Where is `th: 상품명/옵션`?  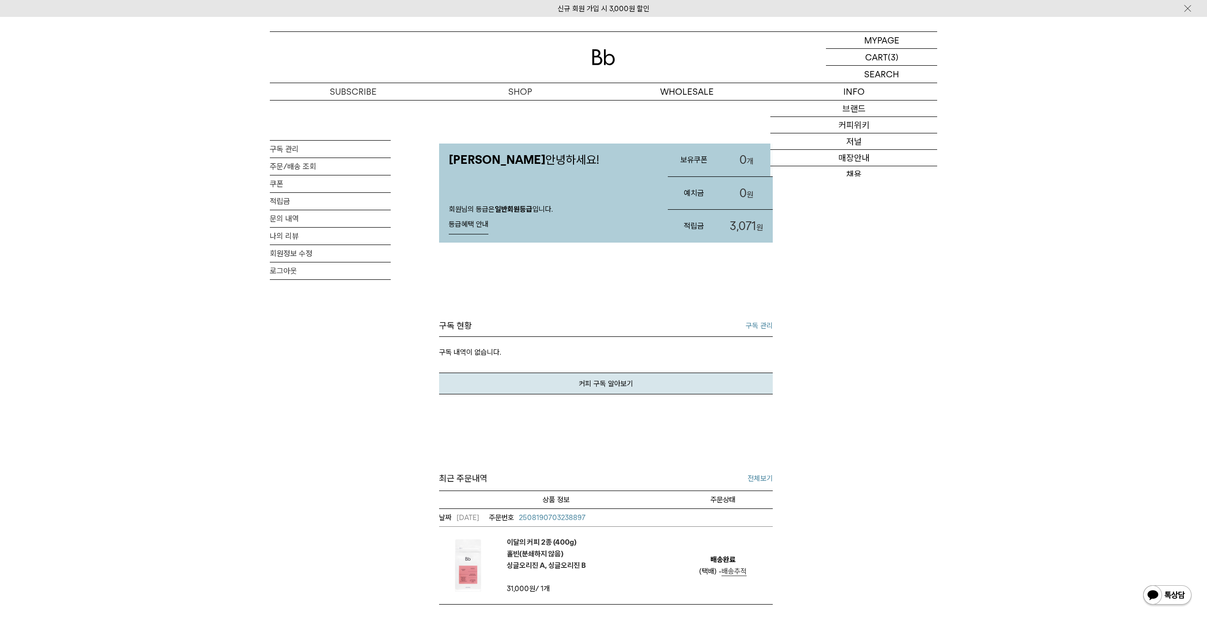 th: 상품명/옵션 is located at coordinates (556, 499).